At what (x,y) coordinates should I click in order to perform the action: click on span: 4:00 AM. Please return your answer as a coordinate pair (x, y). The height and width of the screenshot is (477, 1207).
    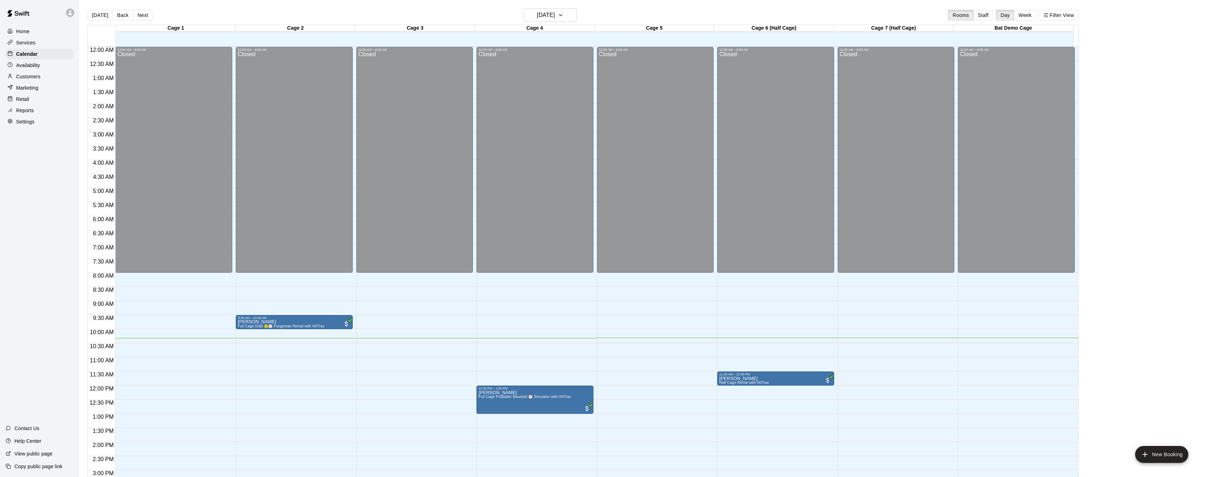
    Looking at the image, I should click on (103, 163).